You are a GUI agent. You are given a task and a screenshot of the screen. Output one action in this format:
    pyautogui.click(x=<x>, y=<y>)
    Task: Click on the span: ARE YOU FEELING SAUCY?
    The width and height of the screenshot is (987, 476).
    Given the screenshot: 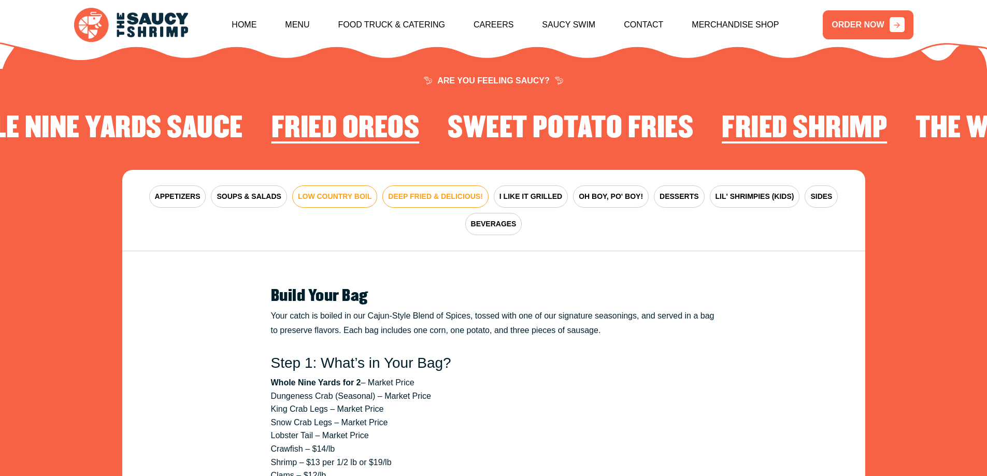 What is the action you would take?
    pyautogui.click(x=493, y=81)
    